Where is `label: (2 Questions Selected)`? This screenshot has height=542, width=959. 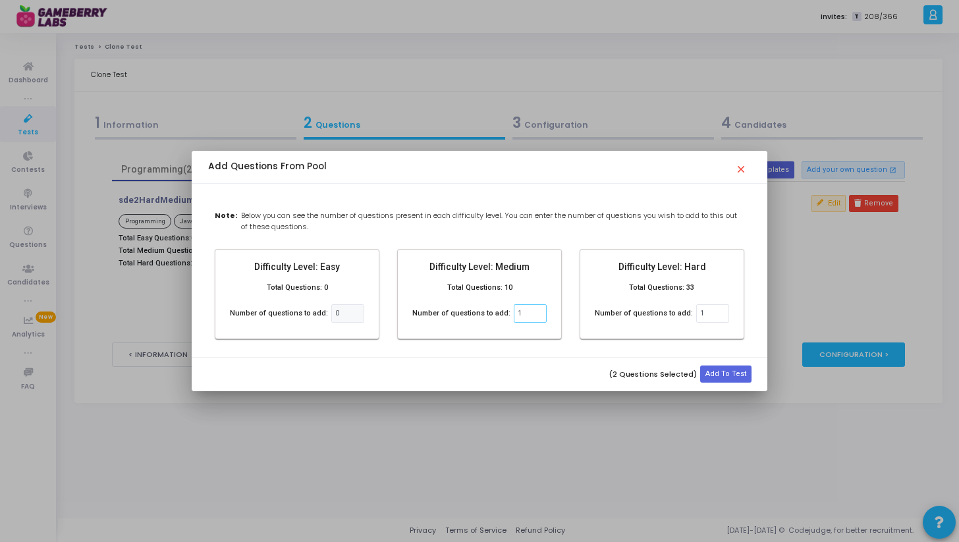 label: (2 Questions Selected) is located at coordinates (653, 374).